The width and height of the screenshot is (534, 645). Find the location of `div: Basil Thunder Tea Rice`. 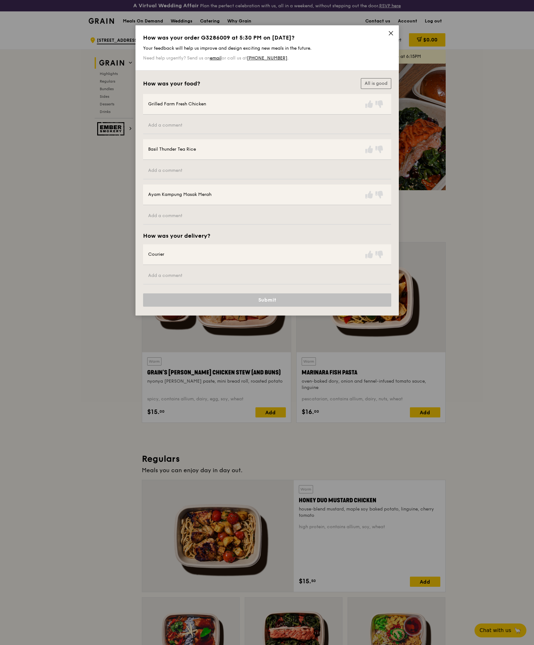

div: Basil Thunder Tea Rice is located at coordinates (172, 149).